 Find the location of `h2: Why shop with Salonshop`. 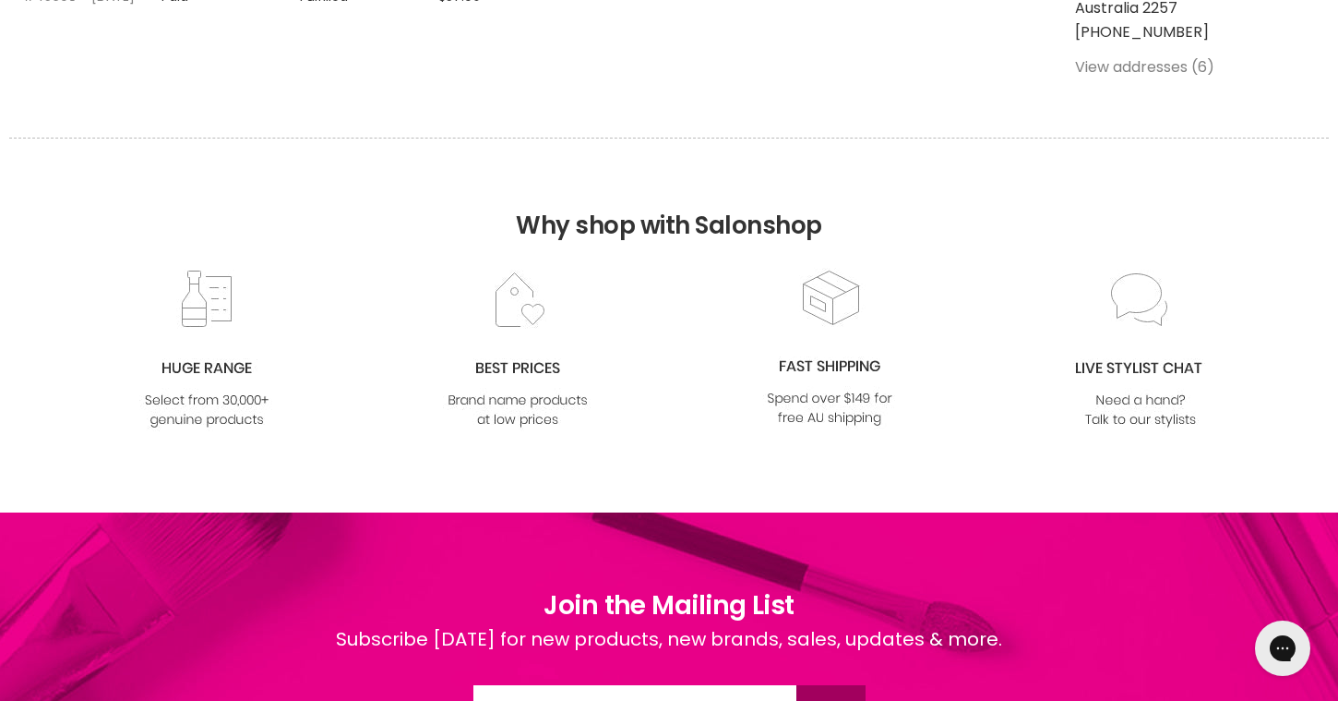

h2: Why shop with Salonshop is located at coordinates (669, 202).